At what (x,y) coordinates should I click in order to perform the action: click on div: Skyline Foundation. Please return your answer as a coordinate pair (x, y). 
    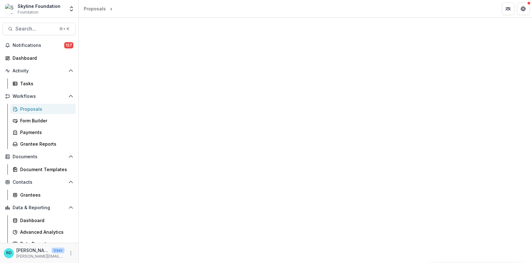
    Looking at the image, I should click on (39, 6).